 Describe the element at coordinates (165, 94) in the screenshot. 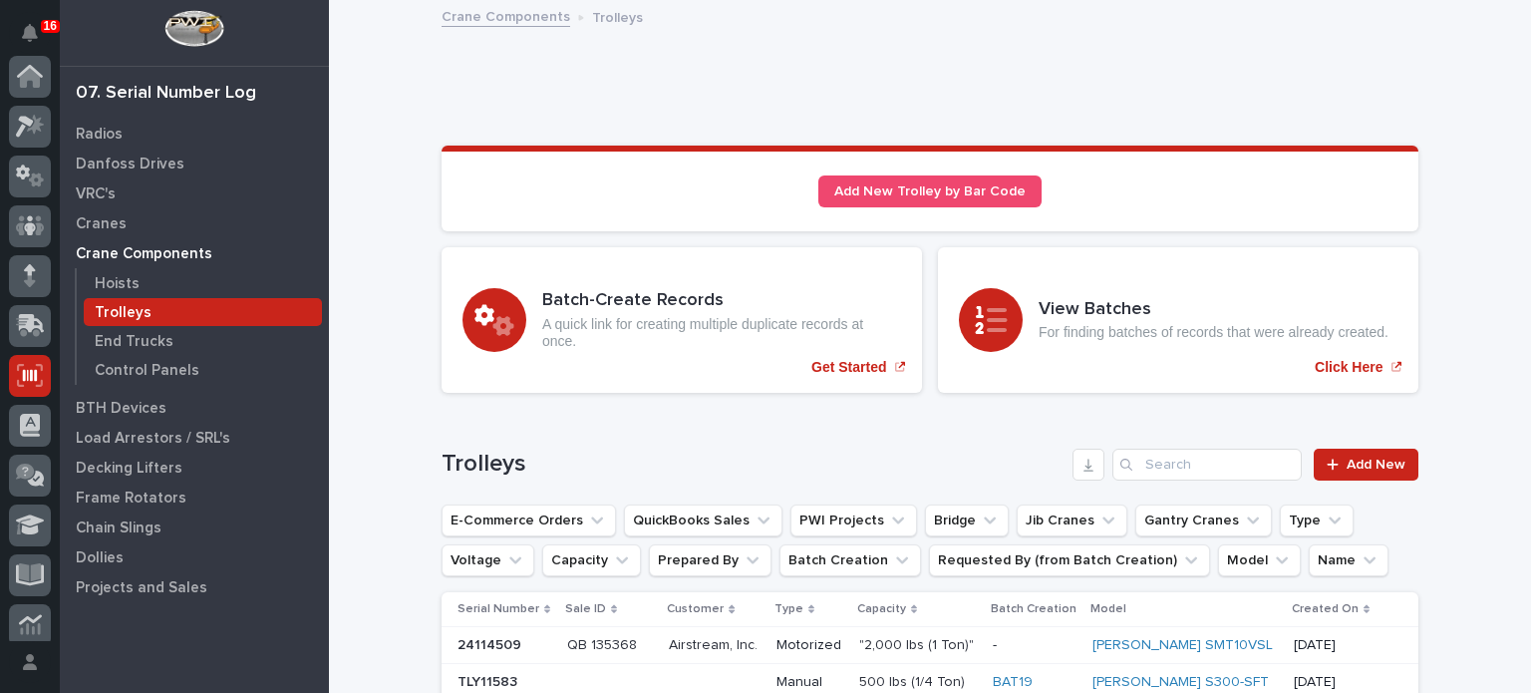

I see `div: 07. Serial Number Log` at that location.